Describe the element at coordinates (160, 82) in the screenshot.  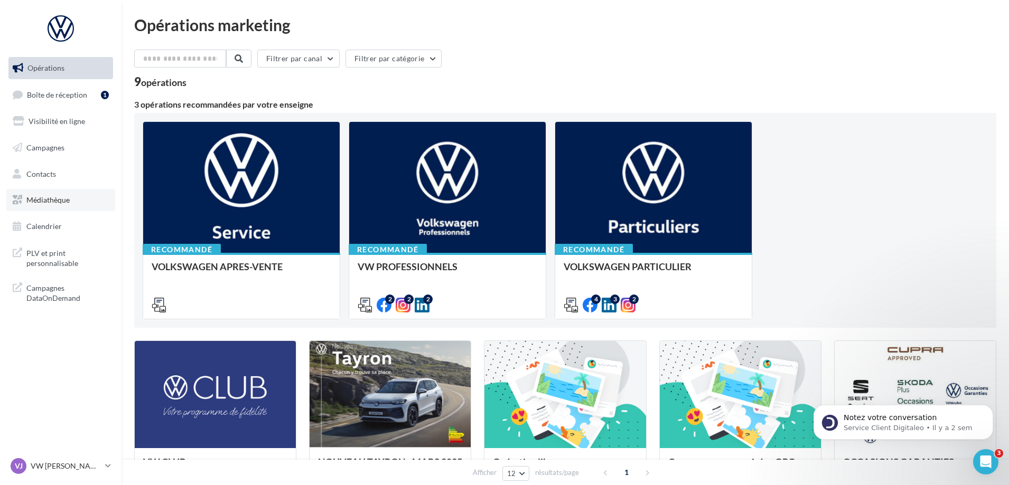
I see `div: 9` at that location.